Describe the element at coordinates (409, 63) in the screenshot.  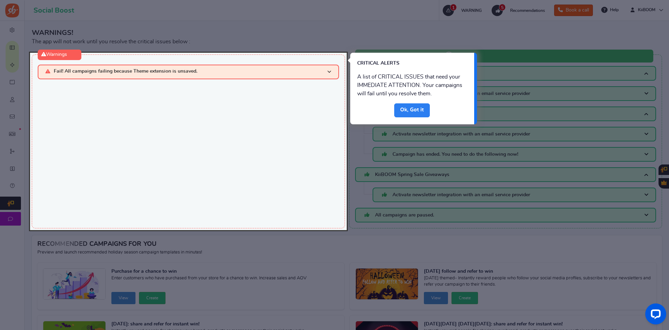
I see `h1: CRITICAL ALERTS` at that location.